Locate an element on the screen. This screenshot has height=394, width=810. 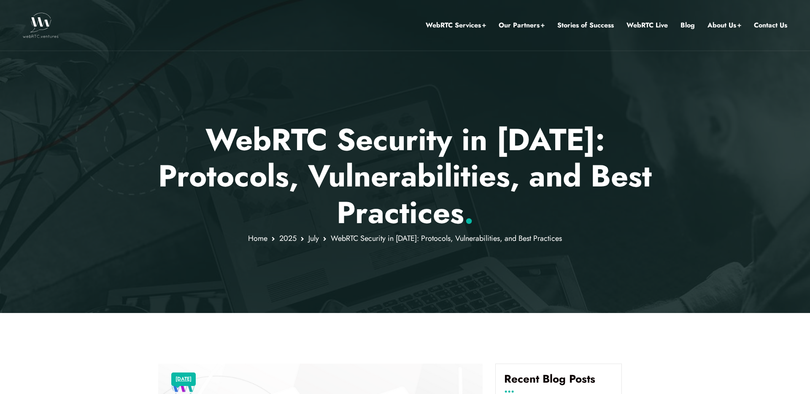
a: Our Partners is located at coordinates (521, 25).